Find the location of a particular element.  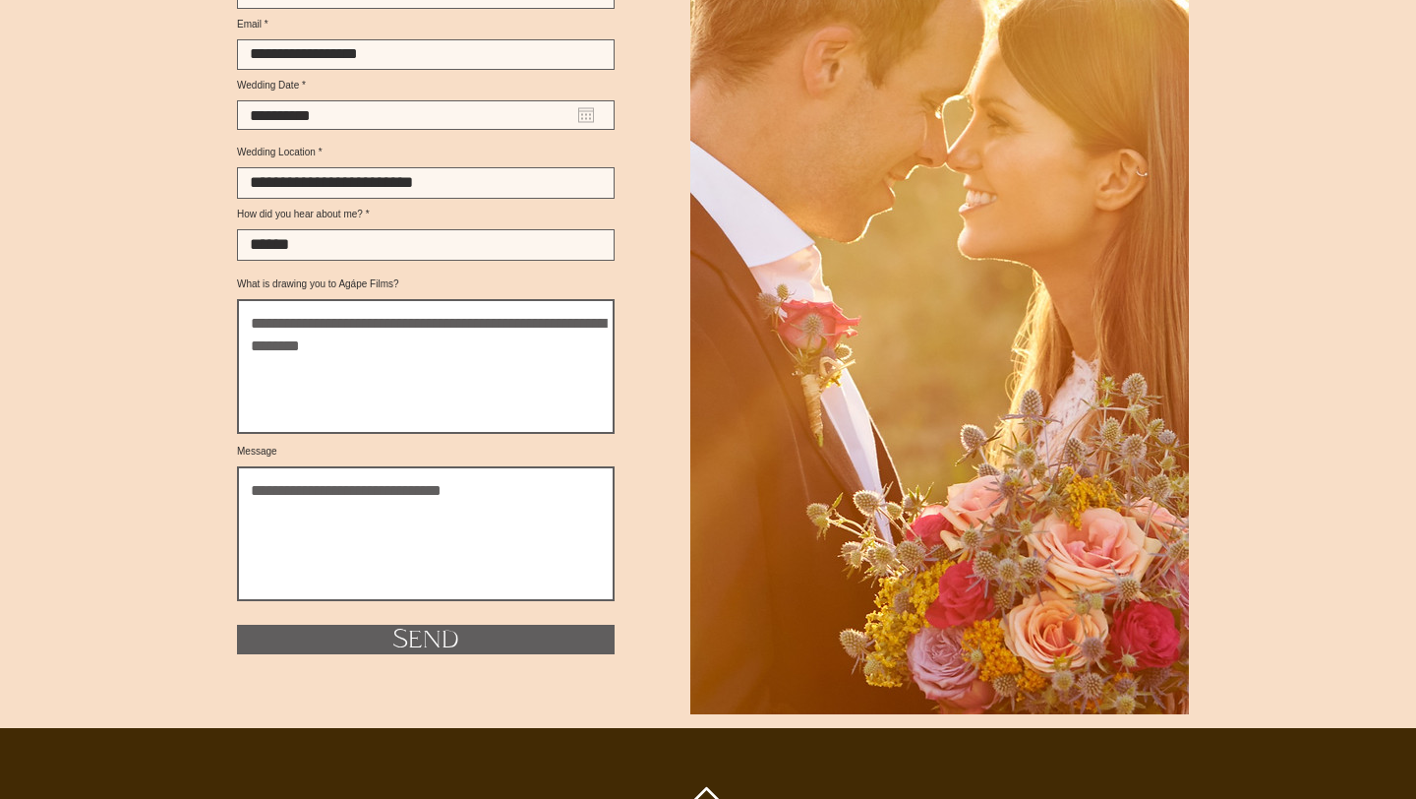

label: Wedding Location is located at coordinates (426, 152).